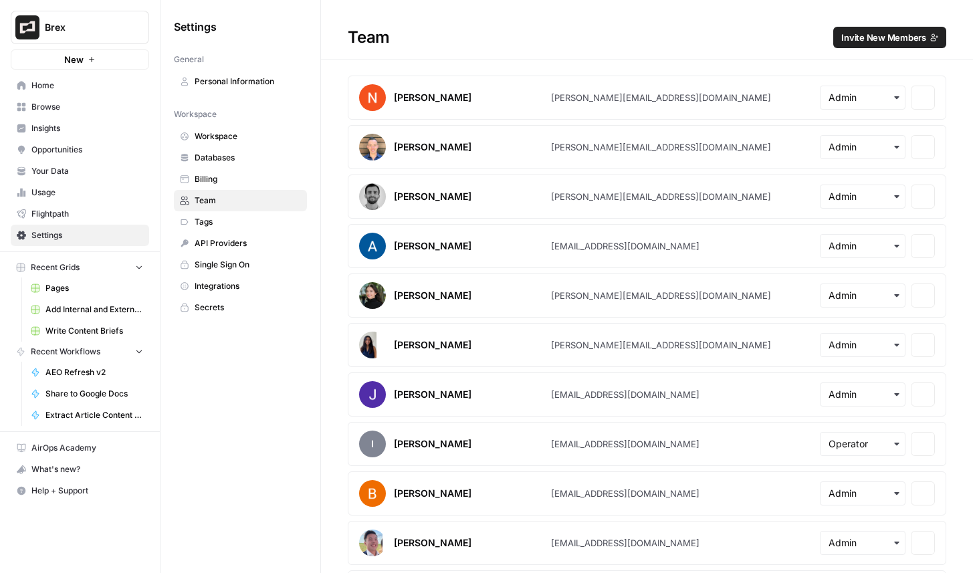 This screenshot has width=973, height=573. Describe the element at coordinates (247, 243) in the screenshot. I see `span: API Providers` at that location.